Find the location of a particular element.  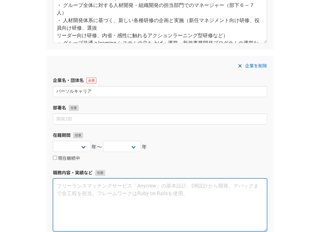

label: 企業名・団体名 is located at coordinates (160, 80).